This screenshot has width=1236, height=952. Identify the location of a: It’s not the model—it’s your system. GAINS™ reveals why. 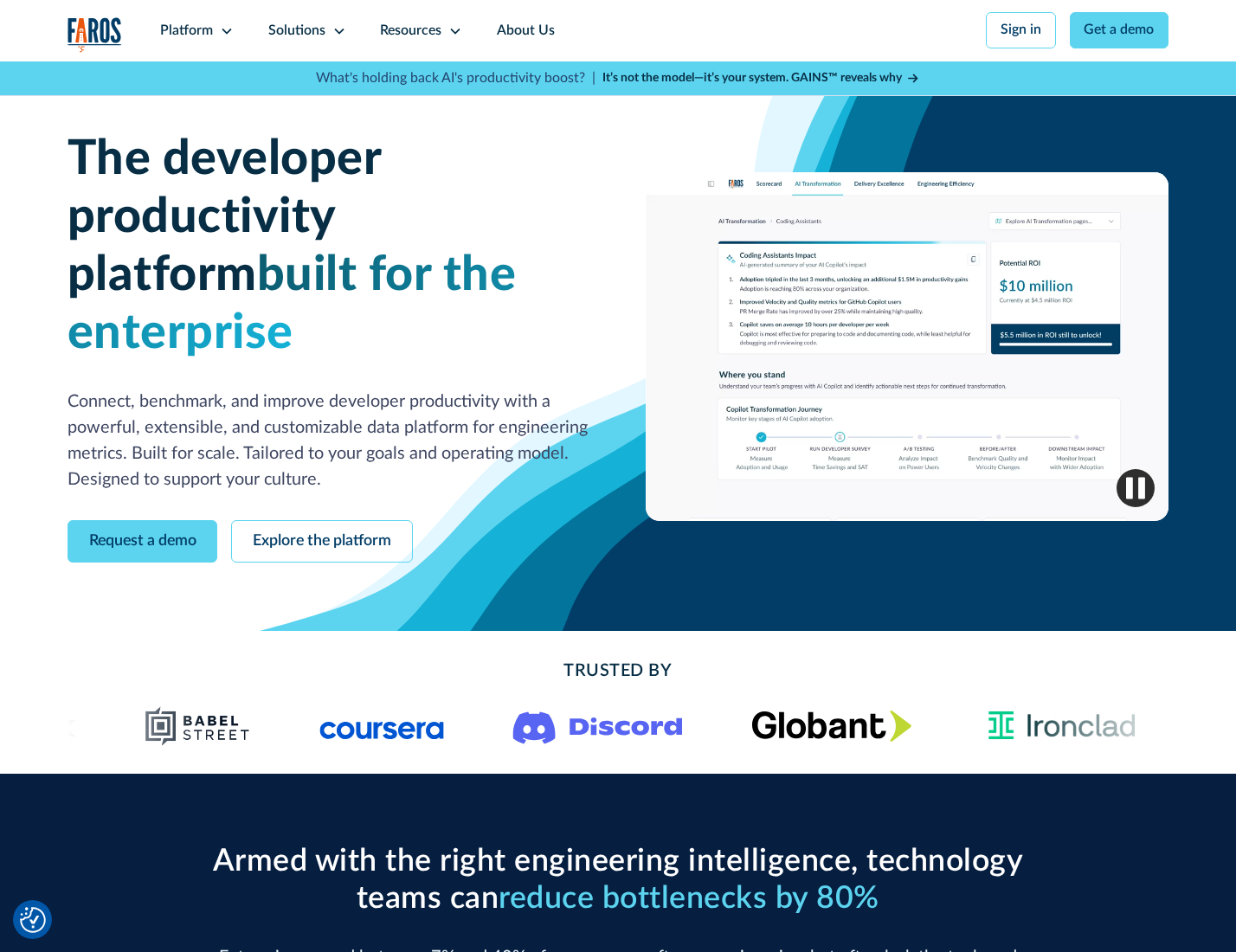
(761, 78).